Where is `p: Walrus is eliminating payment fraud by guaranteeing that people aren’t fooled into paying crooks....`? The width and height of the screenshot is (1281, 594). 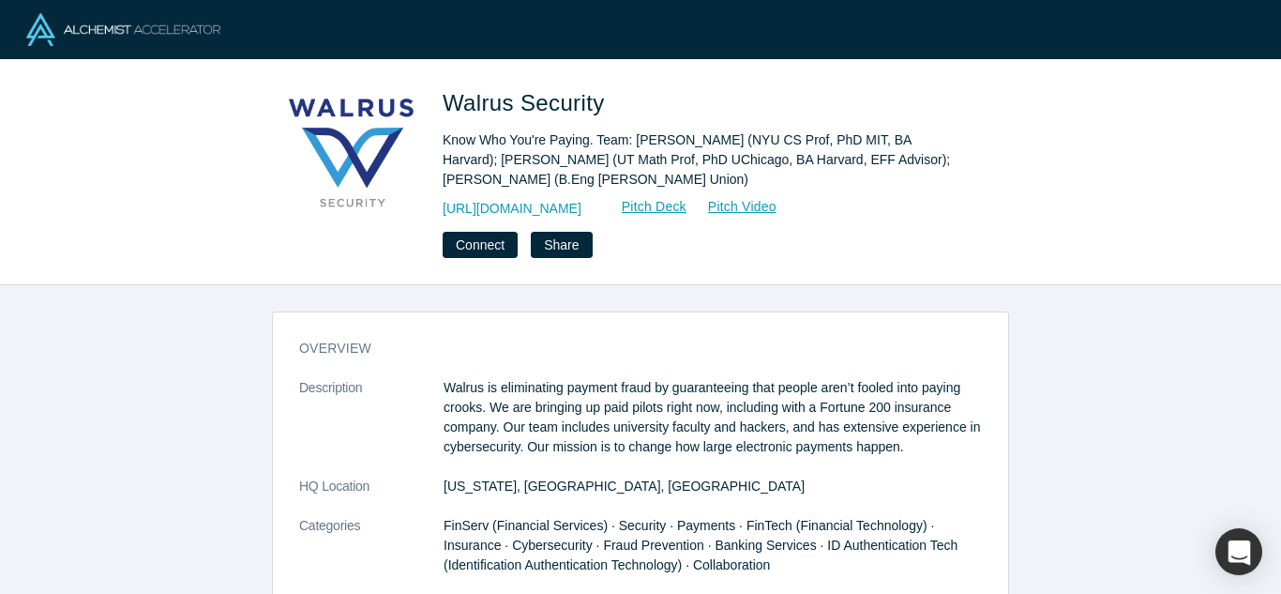 p: Walrus is eliminating payment fraud by guaranteeing that people aren’t fooled into paying crooks.... is located at coordinates (713, 417).